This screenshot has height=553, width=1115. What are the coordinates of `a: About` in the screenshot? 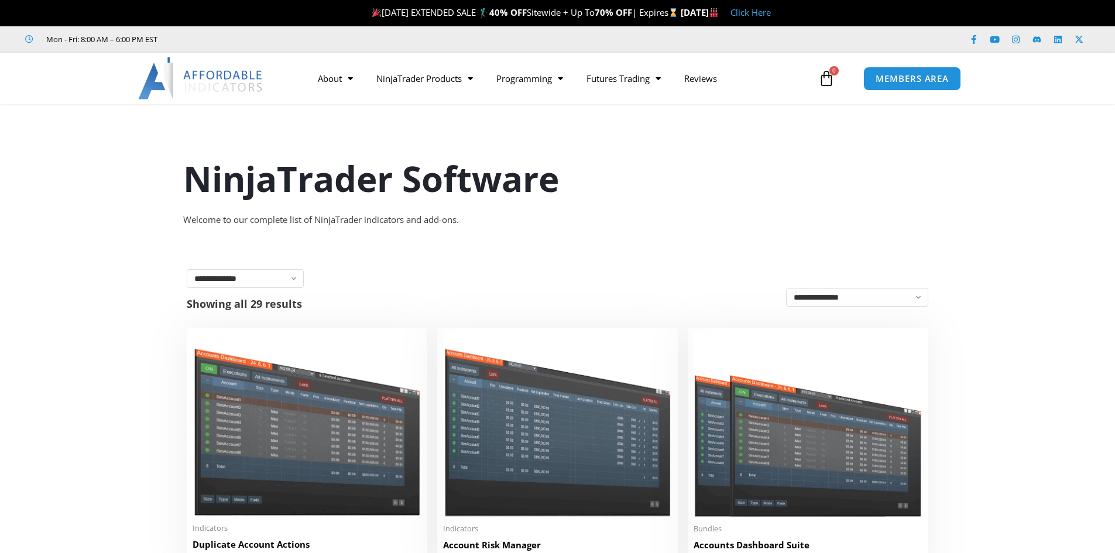 It's located at (335, 78).